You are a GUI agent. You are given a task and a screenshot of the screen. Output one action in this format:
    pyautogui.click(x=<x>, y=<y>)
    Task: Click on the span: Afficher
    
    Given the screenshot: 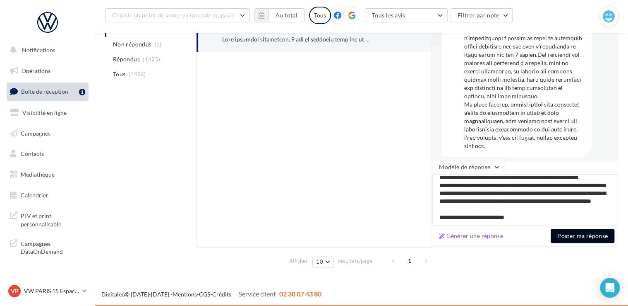 What is the action you would take?
    pyautogui.click(x=299, y=260)
    